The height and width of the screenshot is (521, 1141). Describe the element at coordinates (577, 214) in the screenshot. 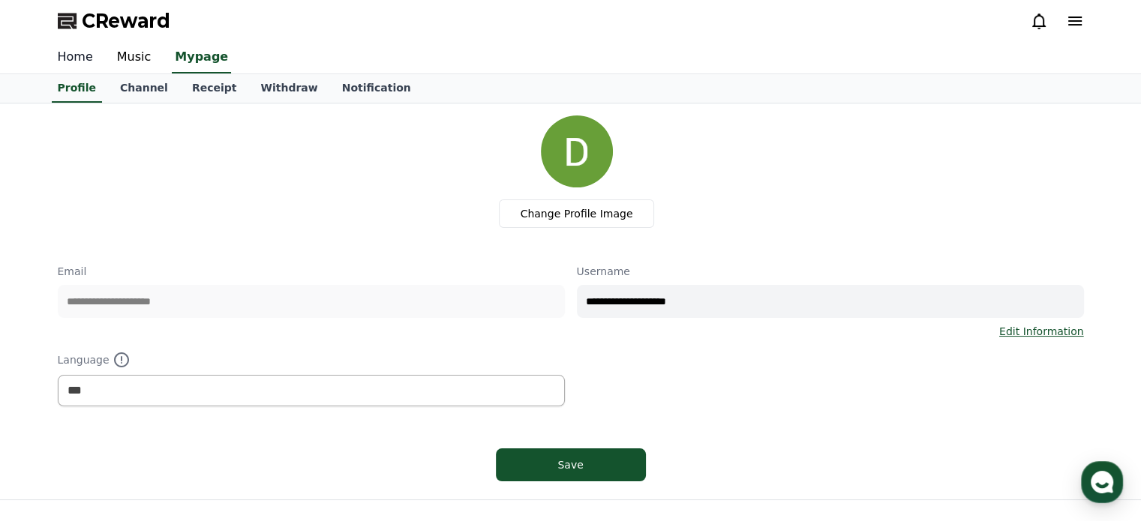

I see `label: Change Profile Image` at that location.